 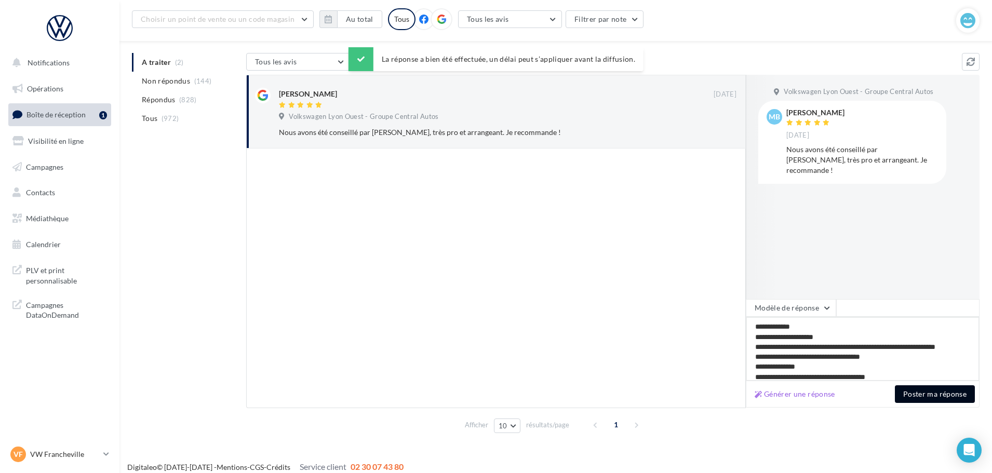 What do you see at coordinates (774, 117) in the screenshot?
I see `span: MB` at bounding box center [774, 117].